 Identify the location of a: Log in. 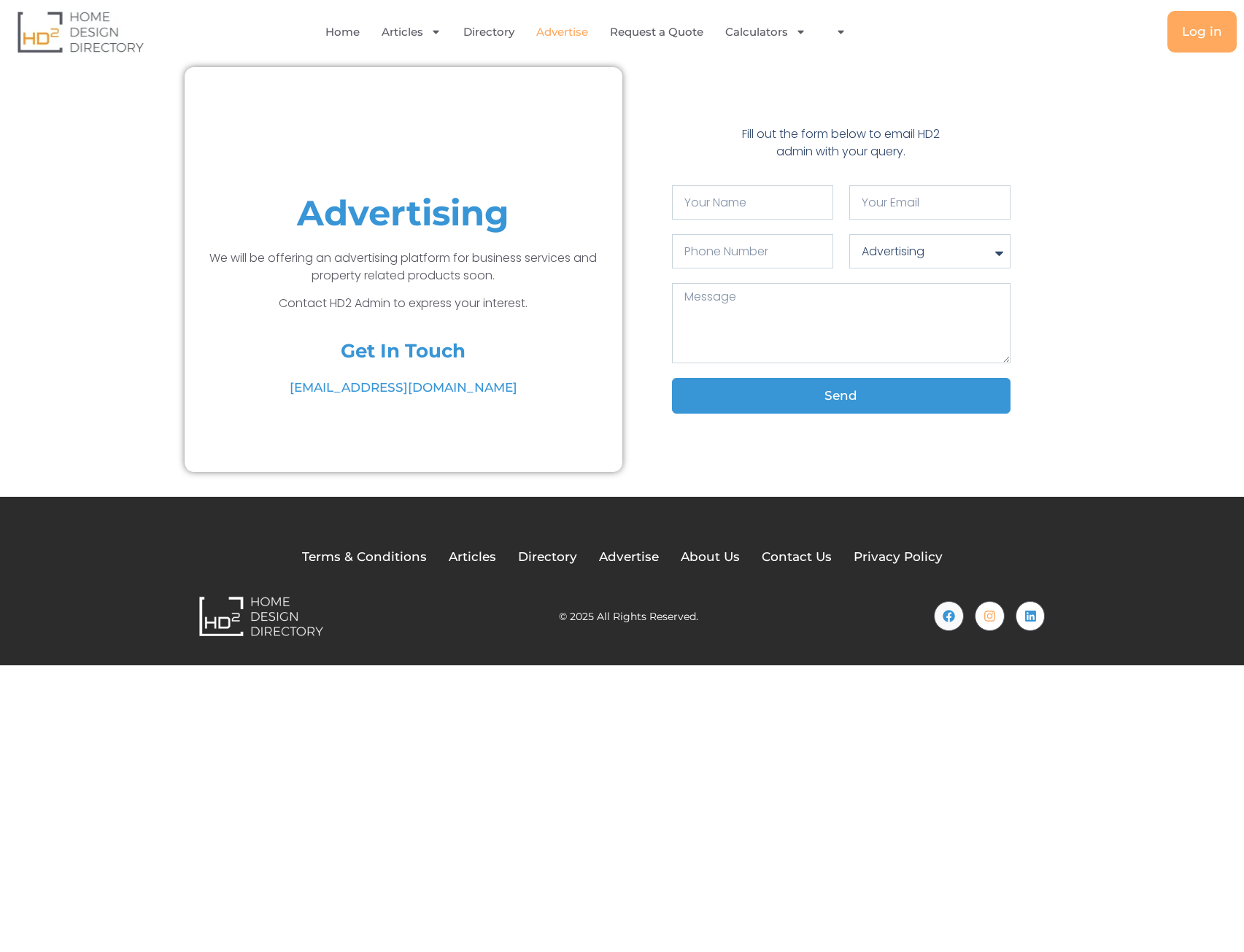
(1202, 31).